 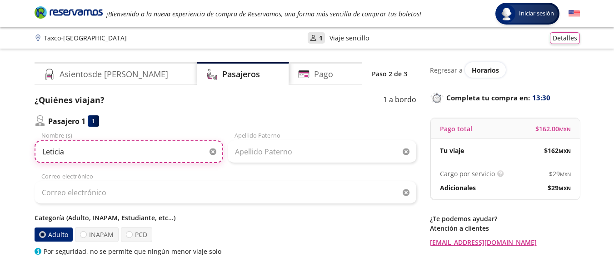 I want to click on h4: Pago, so click(x=323, y=74).